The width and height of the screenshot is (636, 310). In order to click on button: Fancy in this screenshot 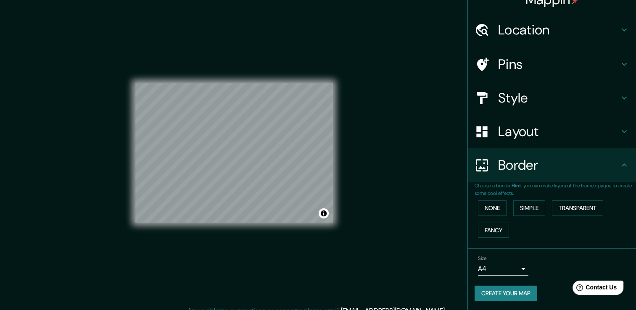, I will do `click(494, 231)`.